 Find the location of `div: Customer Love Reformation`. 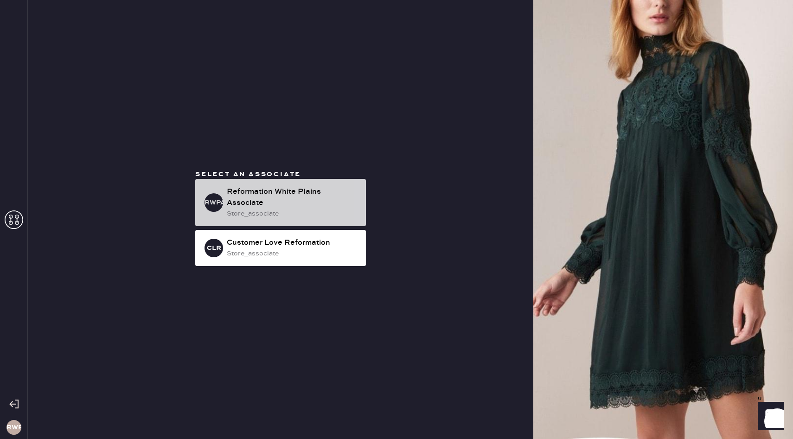

div: Customer Love Reformation is located at coordinates (293, 243).